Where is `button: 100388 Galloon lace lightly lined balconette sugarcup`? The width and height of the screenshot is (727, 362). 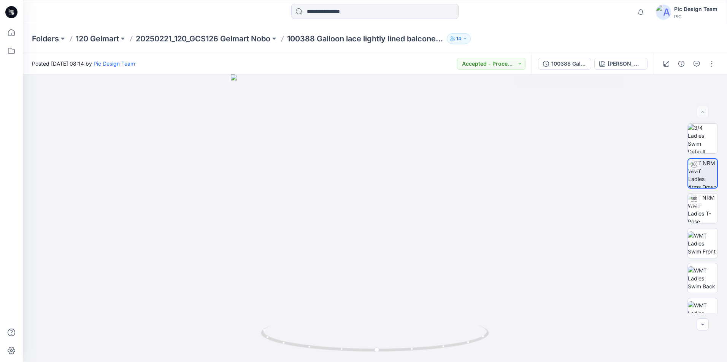 button: 100388 Galloon lace lightly lined balconette sugarcup is located at coordinates (564, 64).